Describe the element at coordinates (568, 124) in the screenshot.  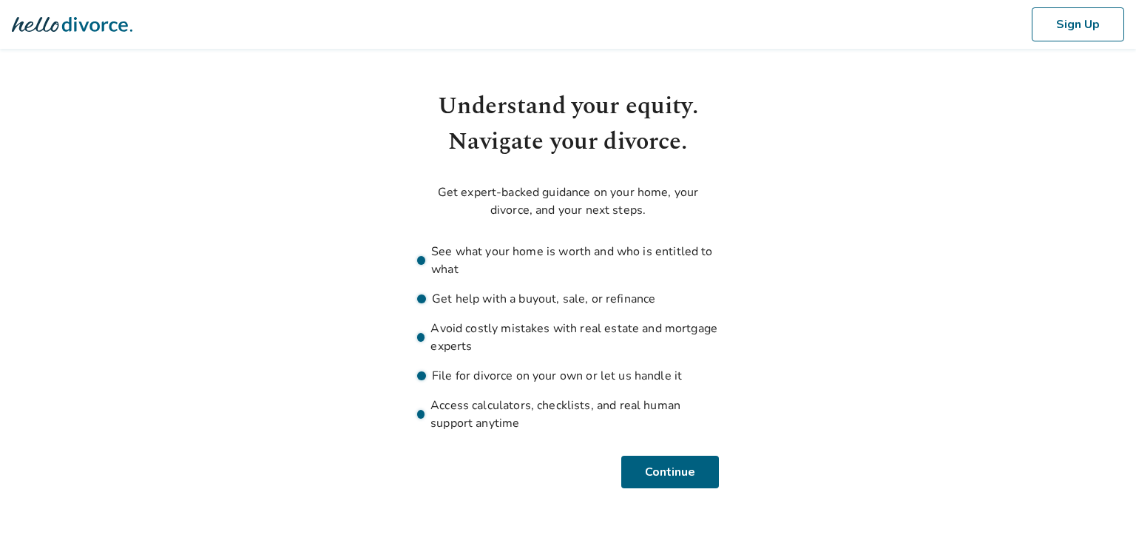
I see `h1: Understand your equity. Navigate your divorce.` at that location.